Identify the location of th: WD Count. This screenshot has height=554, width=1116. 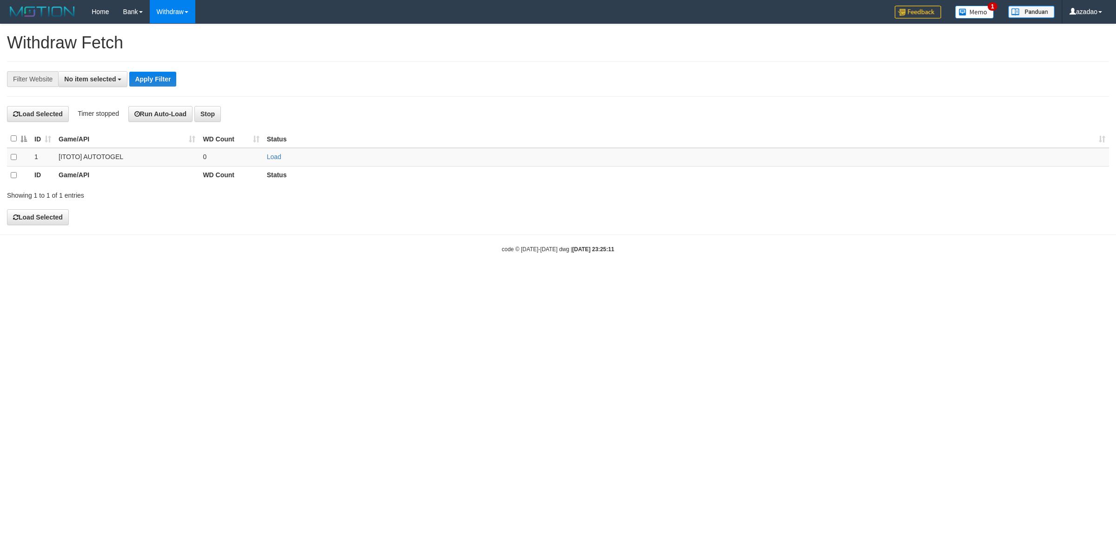
(231, 175).